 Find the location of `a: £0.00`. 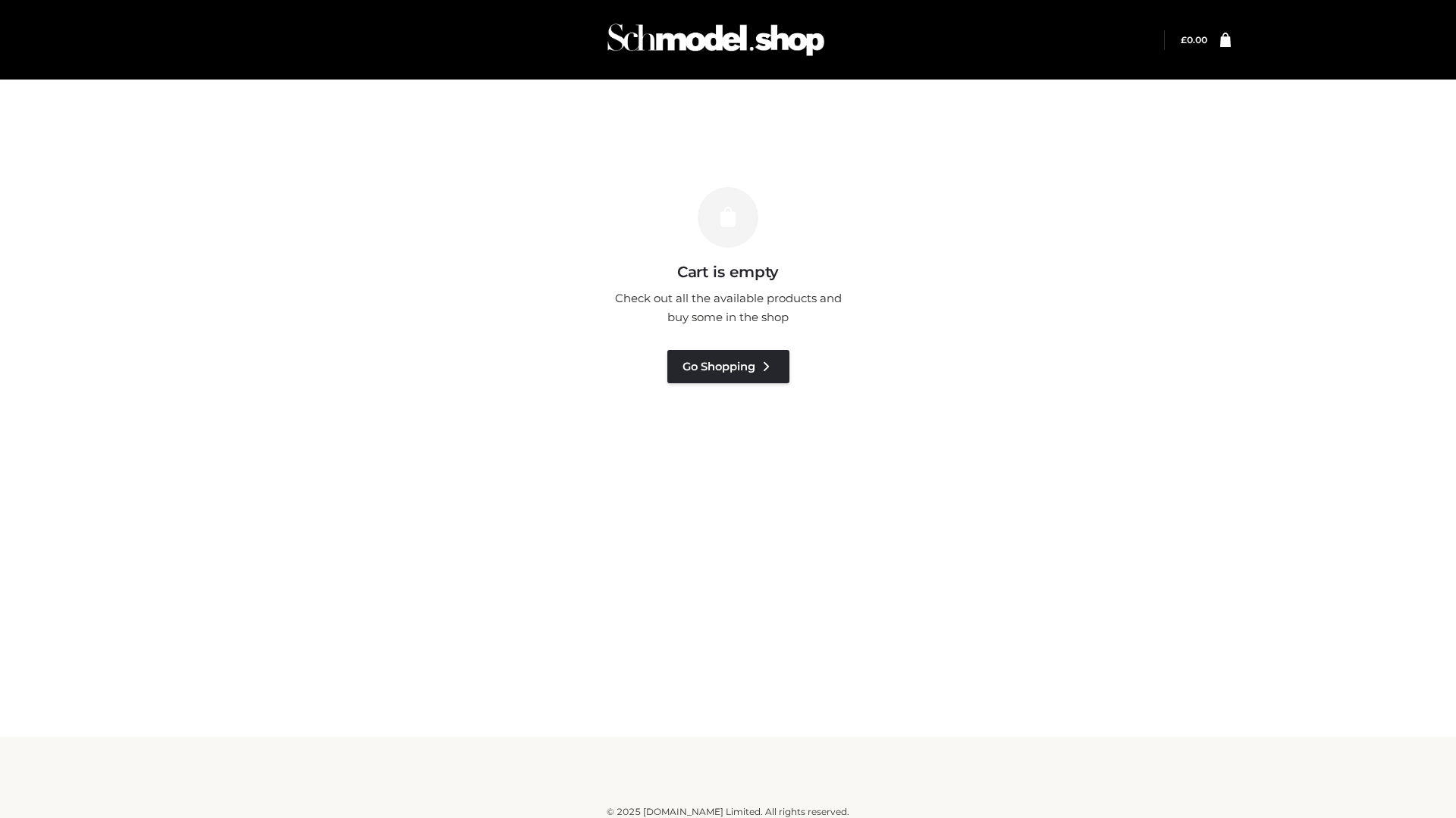

a: £0.00 is located at coordinates (1193, 40).